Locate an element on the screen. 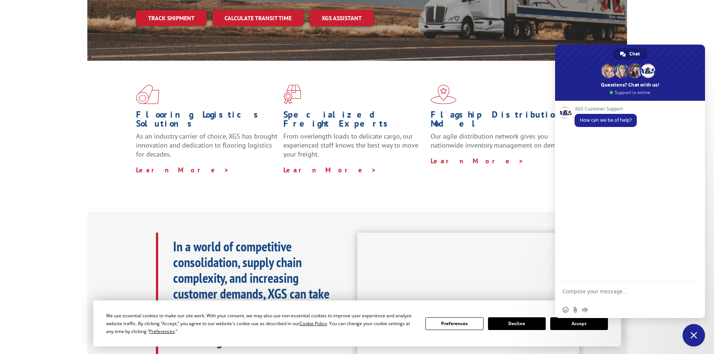 The width and height of the screenshot is (714, 354). div: Chat is located at coordinates (630, 54).